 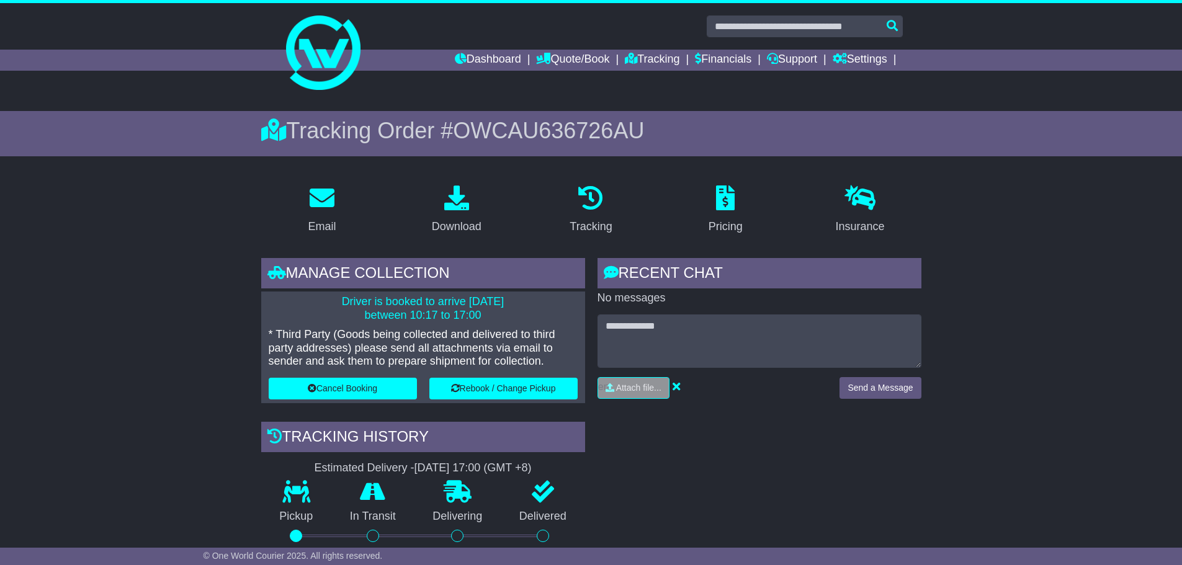 What do you see at coordinates (457, 226) in the screenshot?
I see `div: Download` at bounding box center [457, 226].